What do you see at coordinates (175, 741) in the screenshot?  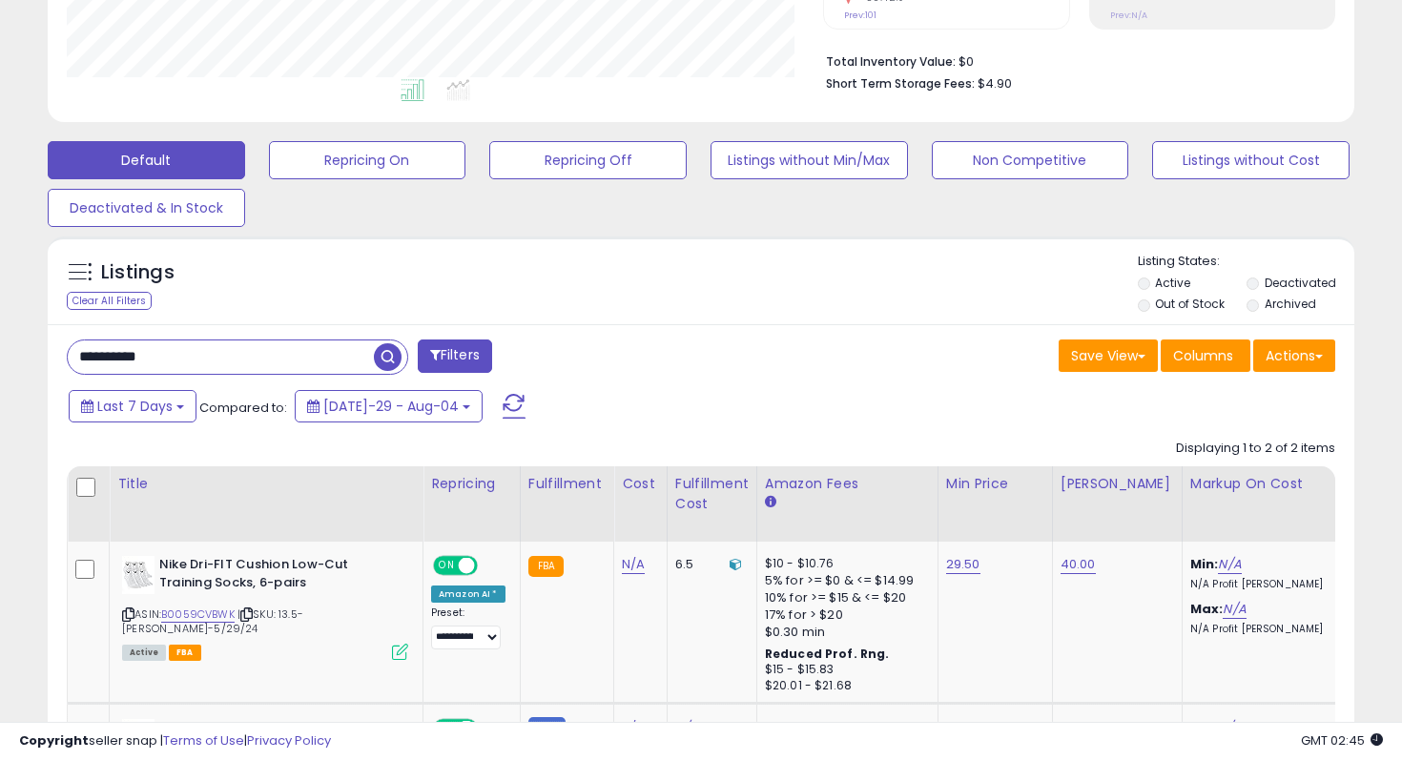 I see `div: seller snap | |` at bounding box center [175, 741].